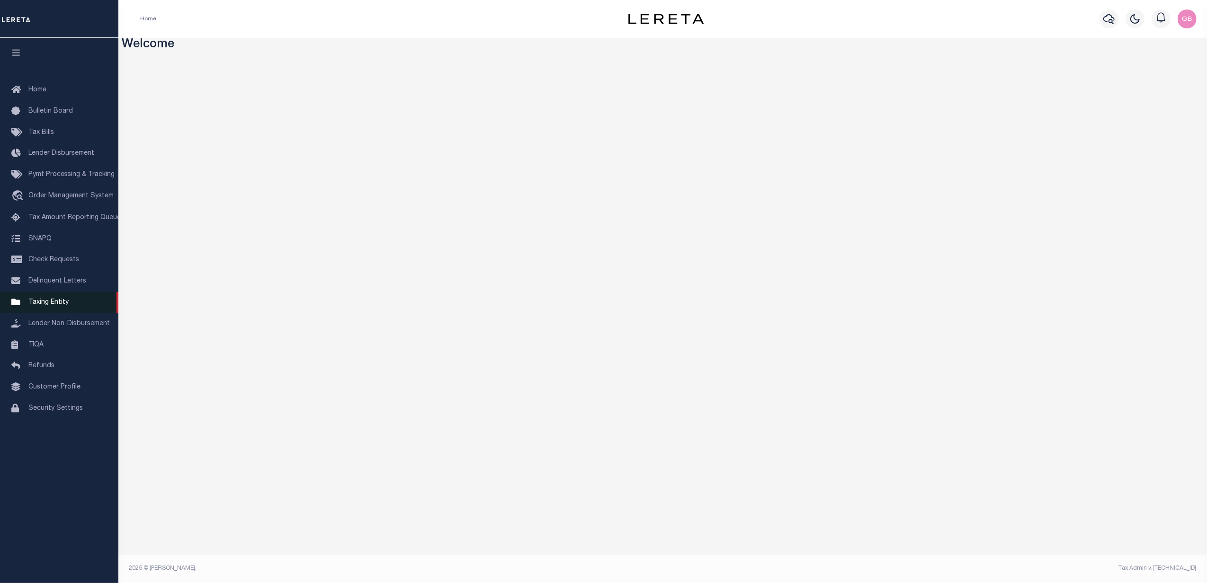 The image size is (1207, 583). I want to click on span: Tax Amount Reporting Queue, so click(74, 218).